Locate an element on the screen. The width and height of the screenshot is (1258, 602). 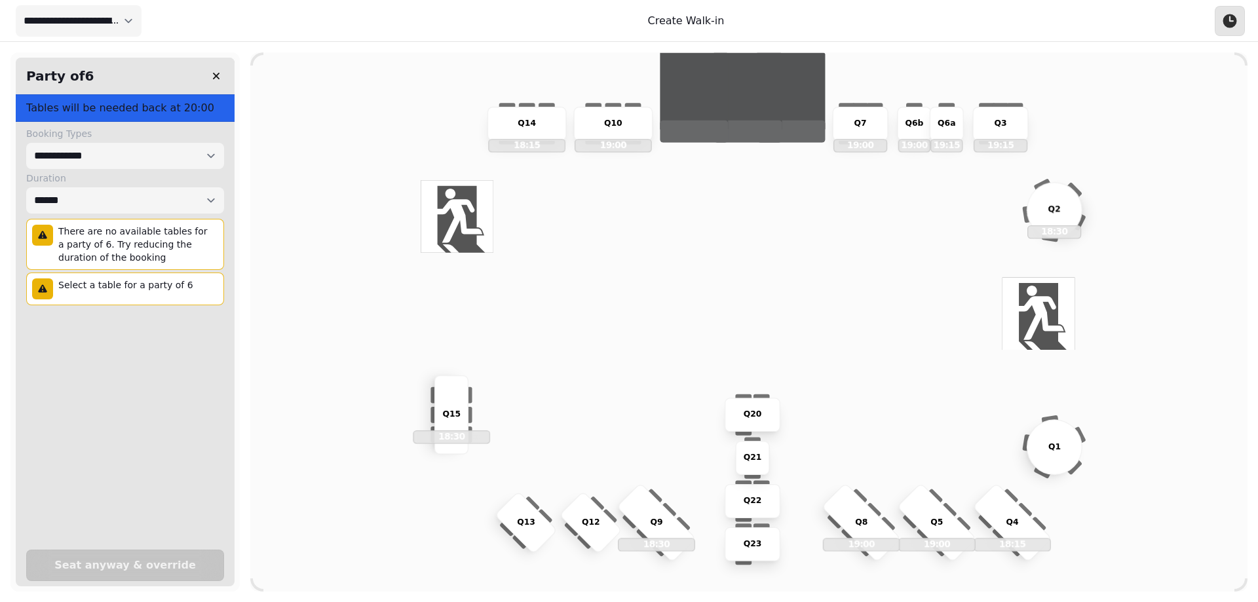
p: Q15 is located at coordinates (451, 415).